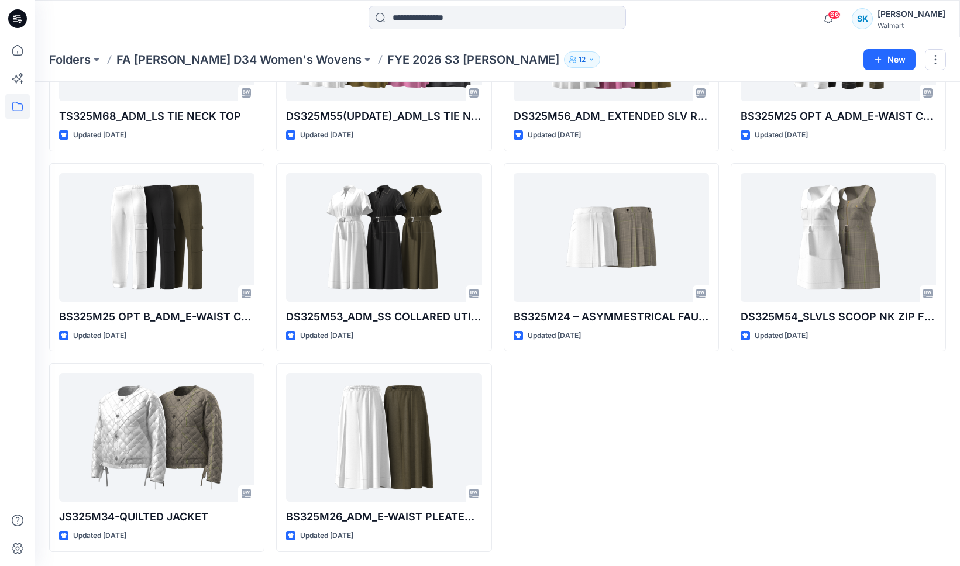  I want to click on p: DS325M56_ADM_ EXTENDED SLV RUCHED MIDI DRESS, so click(611, 116).